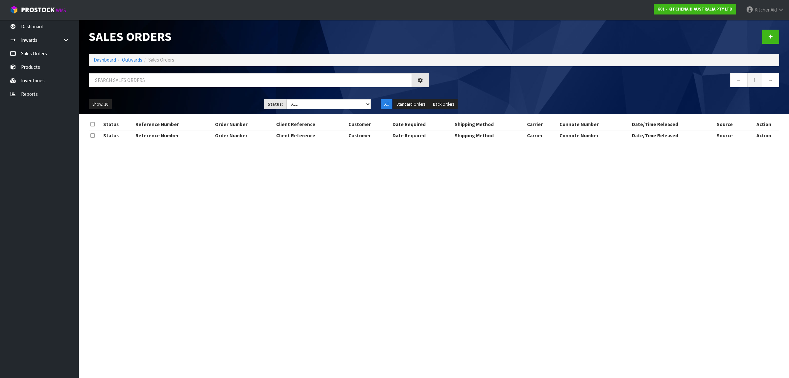  What do you see at coordinates (61, 10) in the screenshot?
I see `small: WMS` at bounding box center [61, 10].